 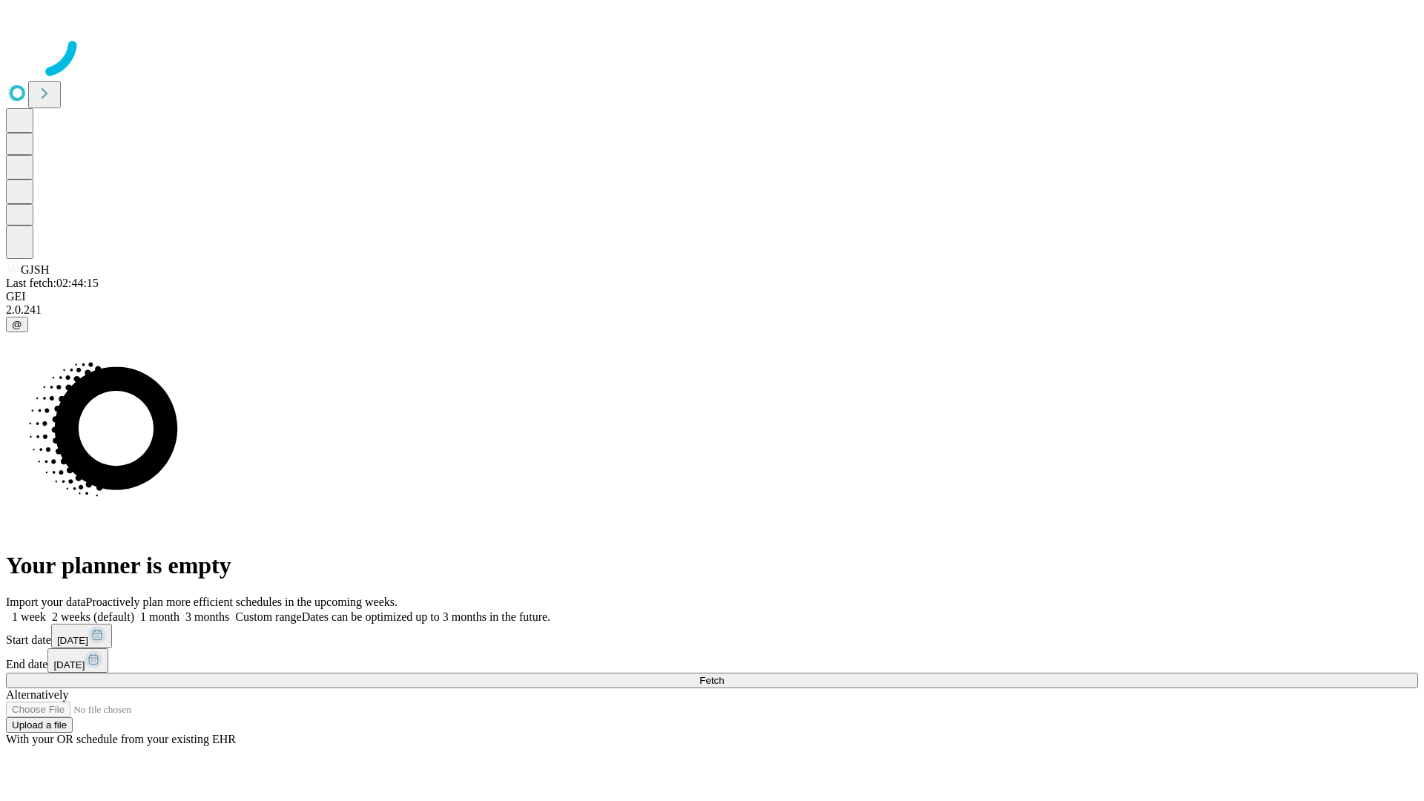 I want to click on span: Custom range, so click(x=268, y=617).